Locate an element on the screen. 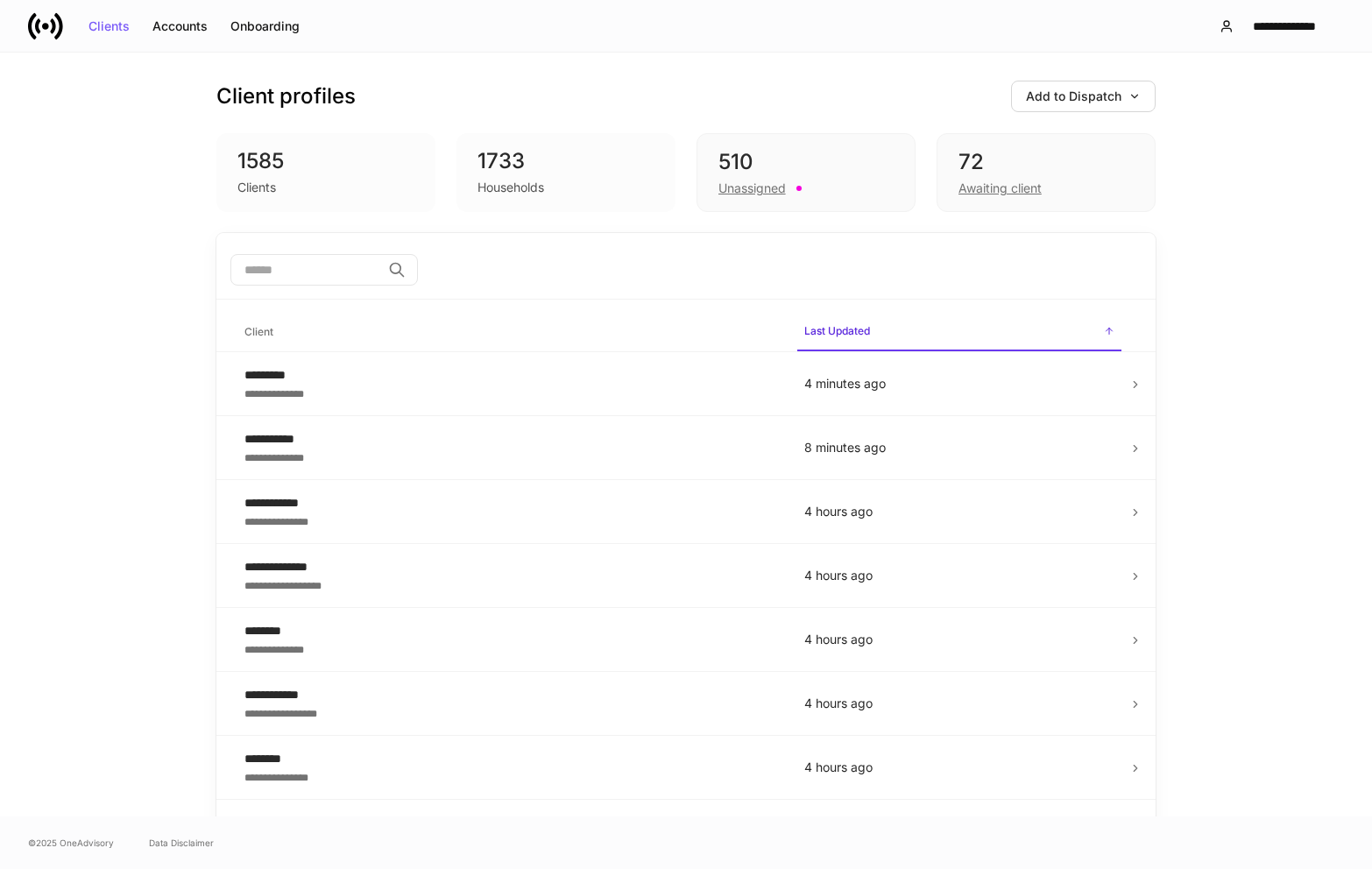 The width and height of the screenshot is (1372, 869). button: Clients is located at coordinates (109, 26).